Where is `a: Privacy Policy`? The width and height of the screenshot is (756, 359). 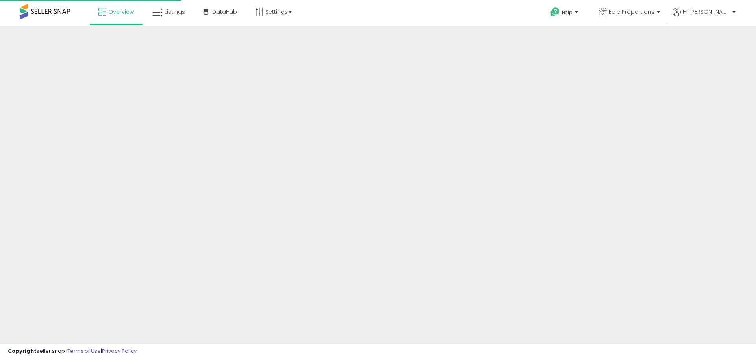
a: Privacy Policy is located at coordinates (119, 350).